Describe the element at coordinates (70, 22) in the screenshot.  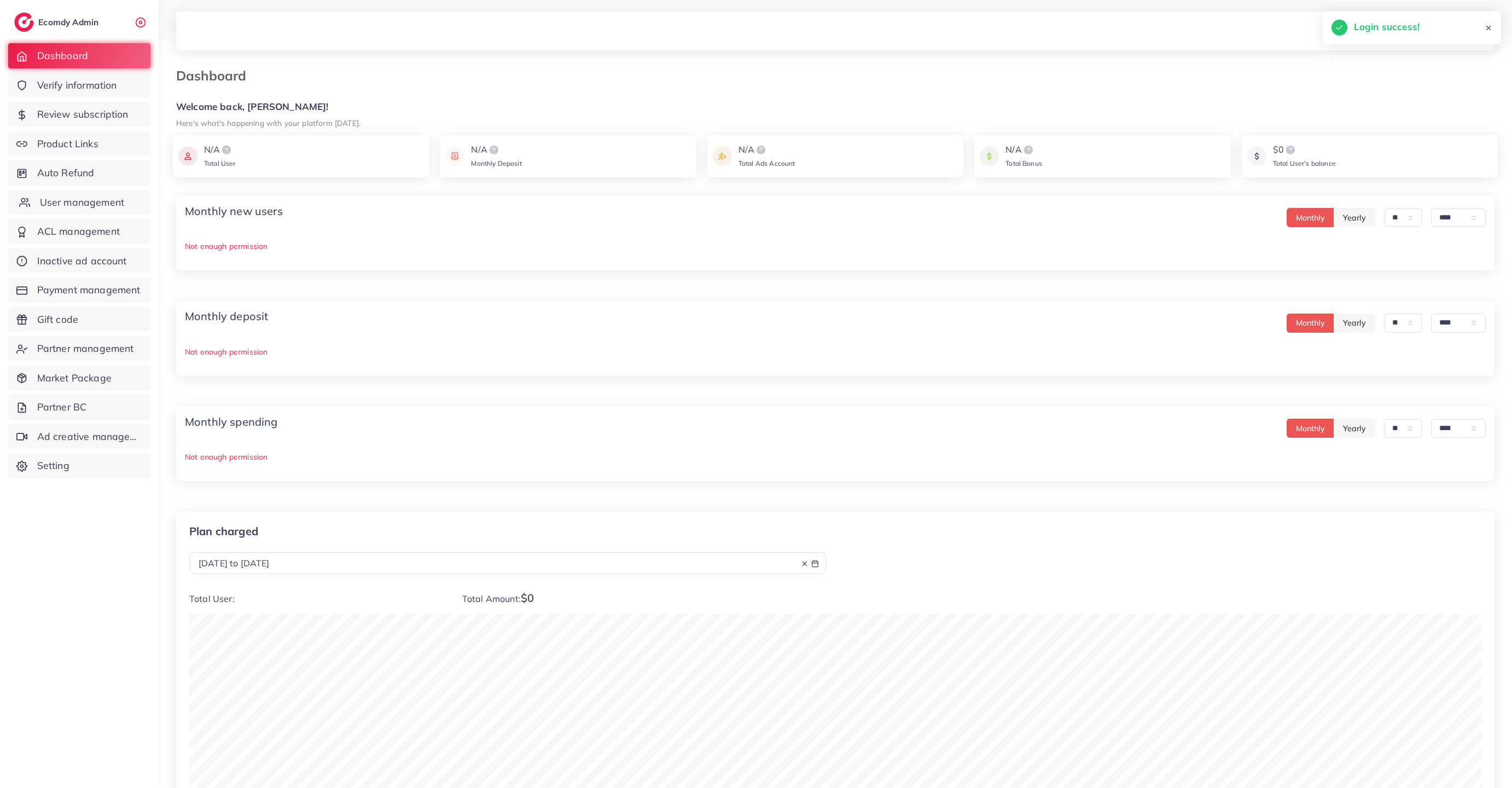
I see `h2: Ecomdy Admin` at that location.